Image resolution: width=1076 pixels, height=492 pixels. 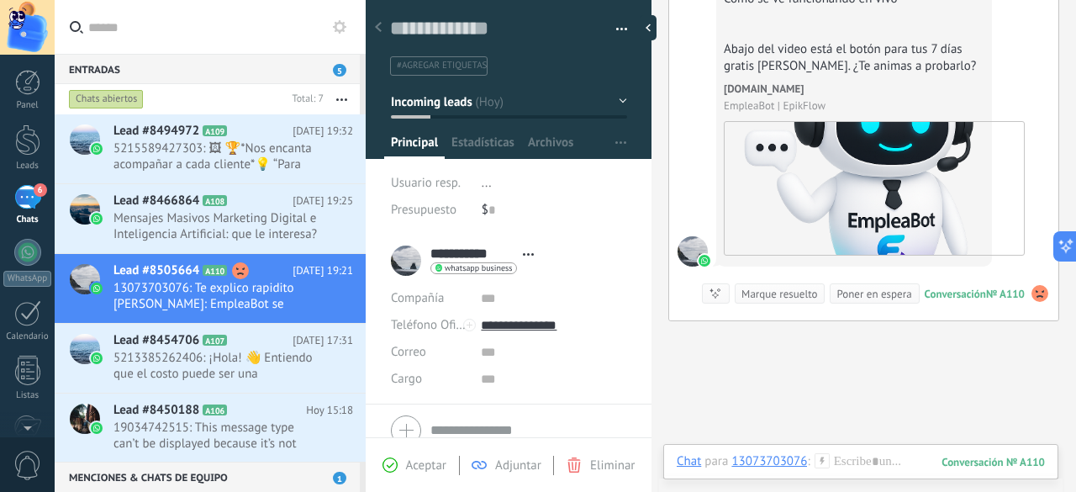 I want to click on div: Ocultar, so click(x=648, y=28).